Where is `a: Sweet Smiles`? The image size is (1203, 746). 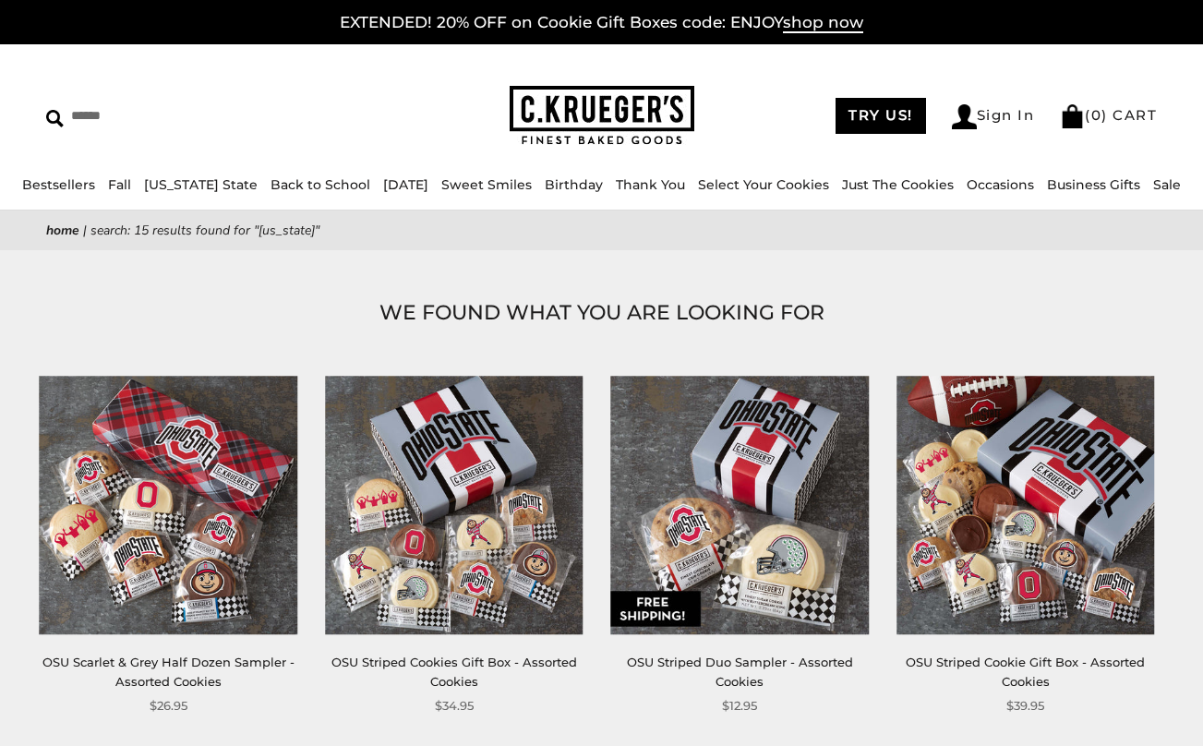
a: Sweet Smiles is located at coordinates (486, 185).